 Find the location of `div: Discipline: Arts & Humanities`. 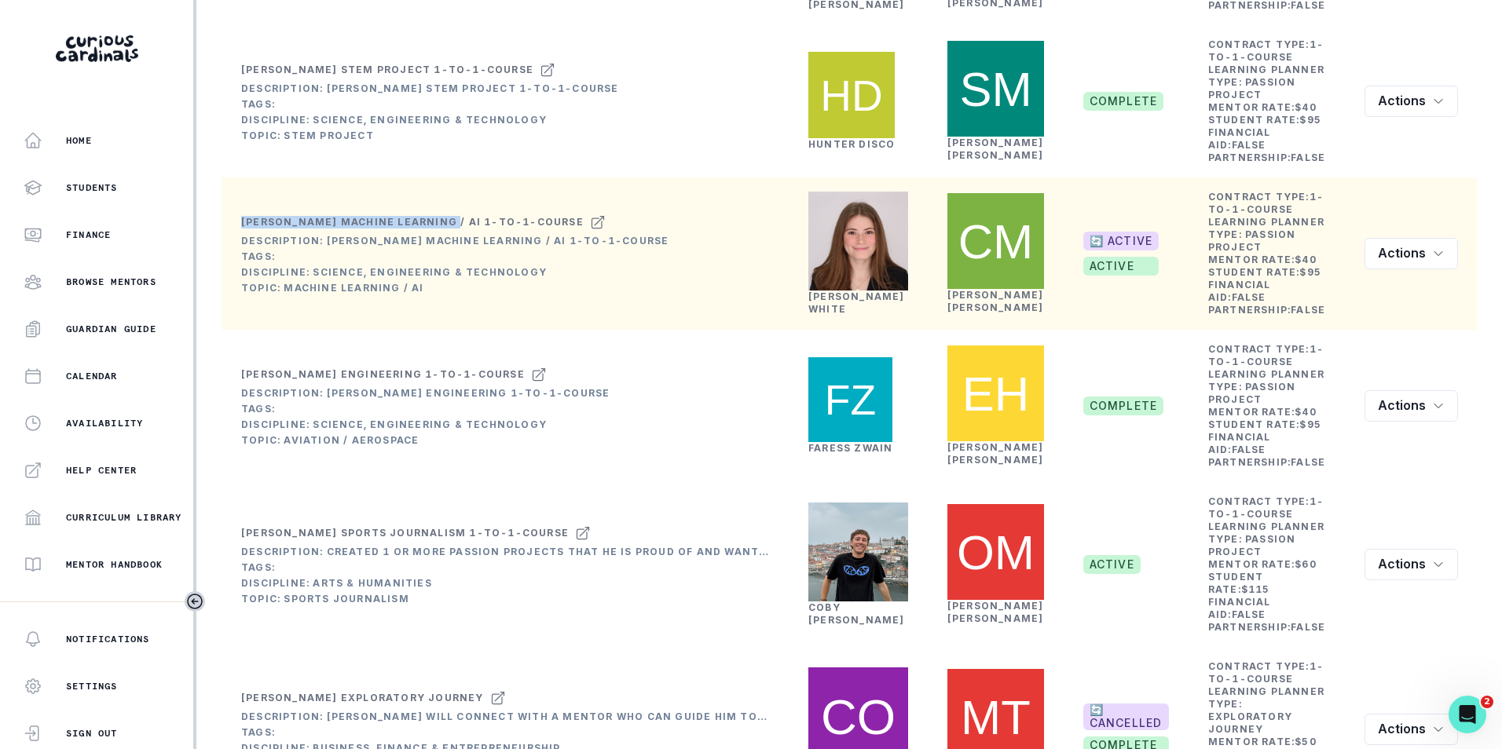

div: Discipline: Arts & Humanities is located at coordinates (505, 584).